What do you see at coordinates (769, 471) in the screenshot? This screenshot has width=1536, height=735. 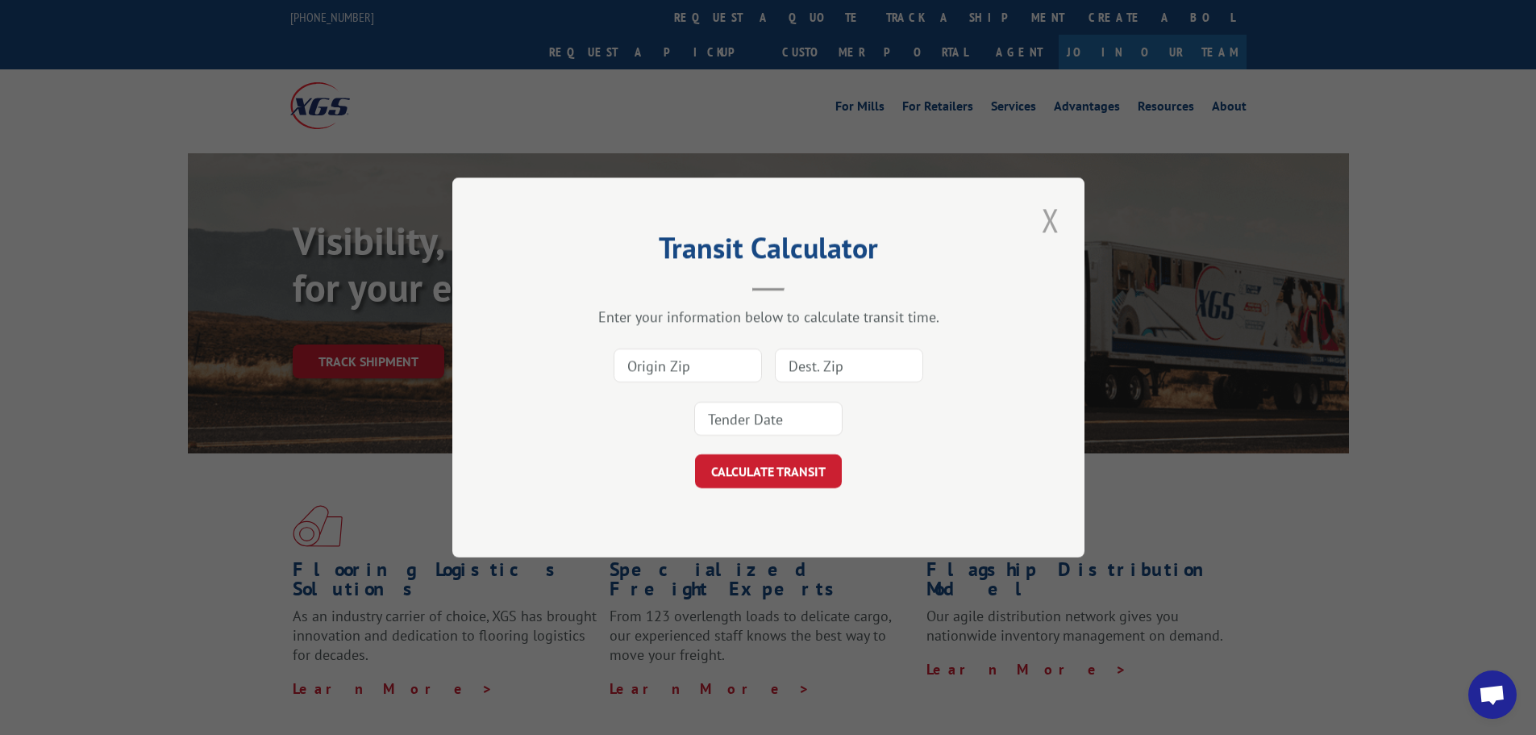 I see `button: CALCULATE TRANSIT` at bounding box center [769, 471].